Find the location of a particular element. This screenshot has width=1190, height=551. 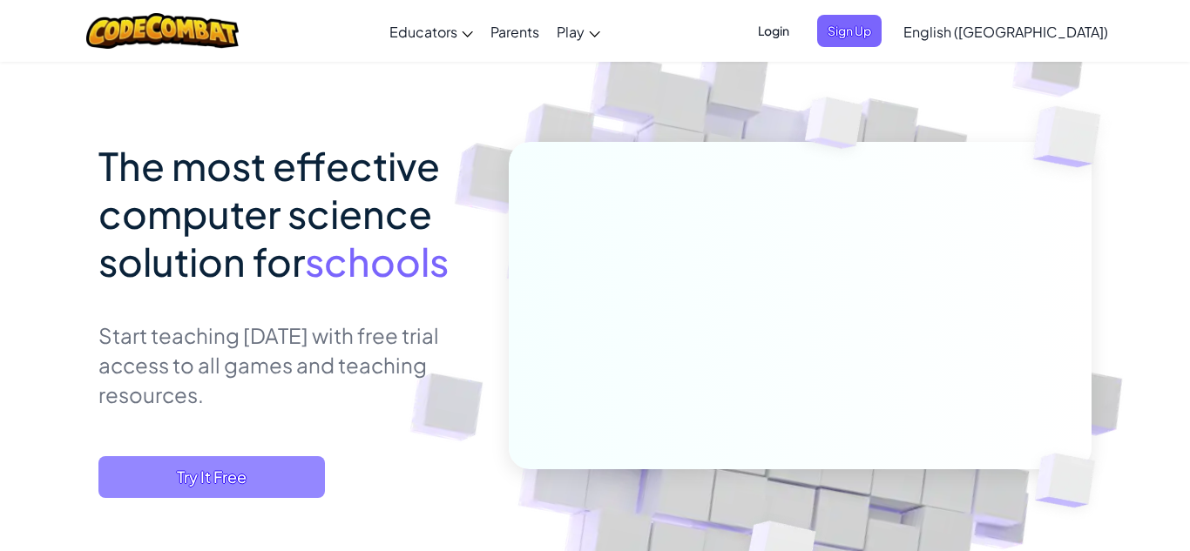

a: Parents is located at coordinates (515, 31).